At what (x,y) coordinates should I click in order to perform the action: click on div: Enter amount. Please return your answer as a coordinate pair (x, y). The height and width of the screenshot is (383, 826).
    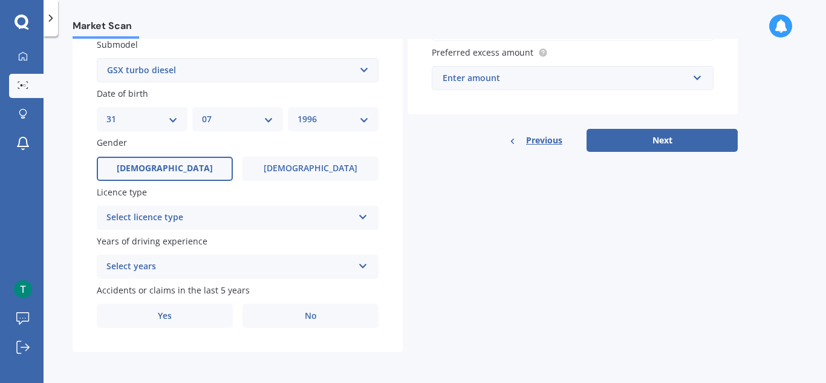
    Looking at the image, I should click on (566, 78).